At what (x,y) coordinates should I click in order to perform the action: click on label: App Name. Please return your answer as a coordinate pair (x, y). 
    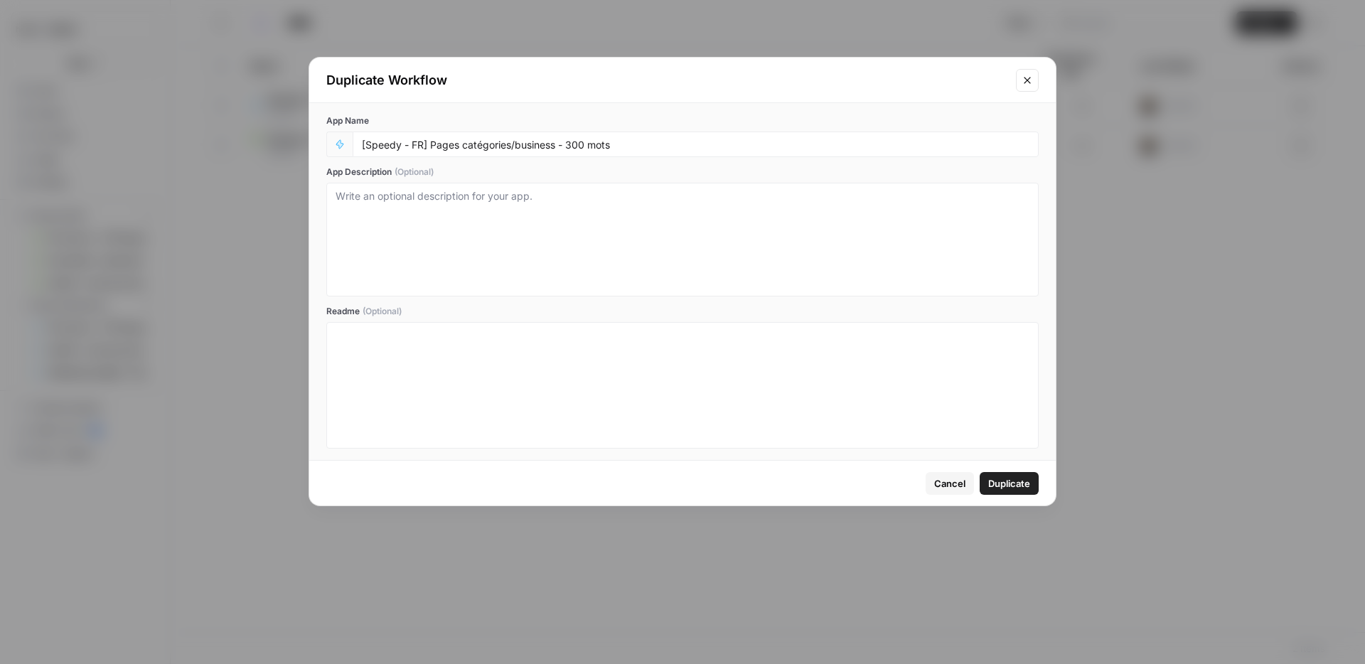
    Looking at the image, I should click on (682, 121).